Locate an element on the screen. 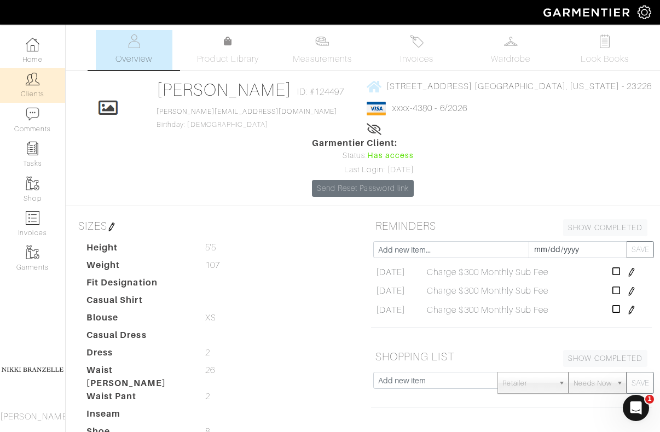 Image resolution: width=660 pixels, height=432 pixels. dt: Dress is located at coordinates (137, 355).